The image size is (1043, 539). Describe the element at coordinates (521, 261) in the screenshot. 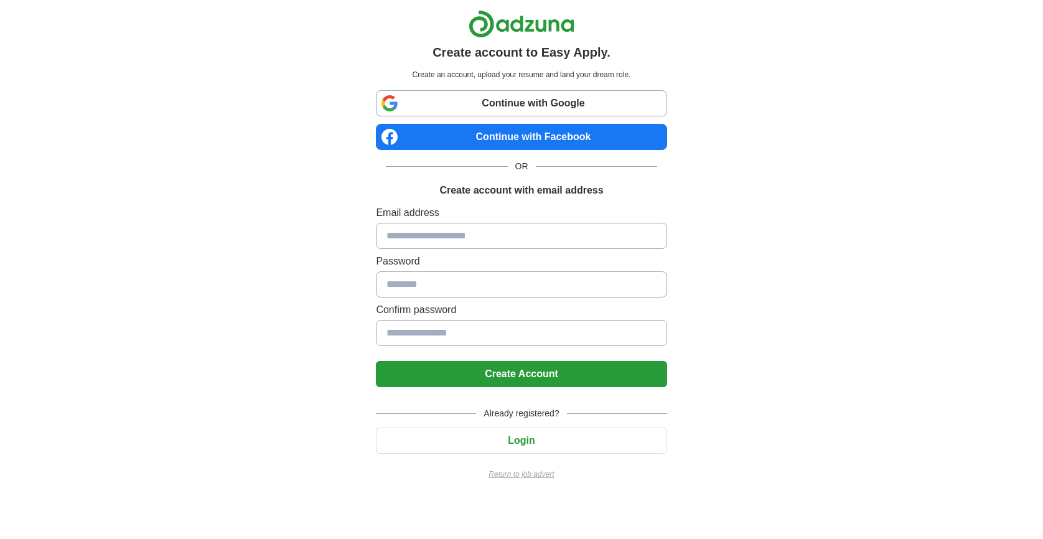

I see `label: Password` at that location.